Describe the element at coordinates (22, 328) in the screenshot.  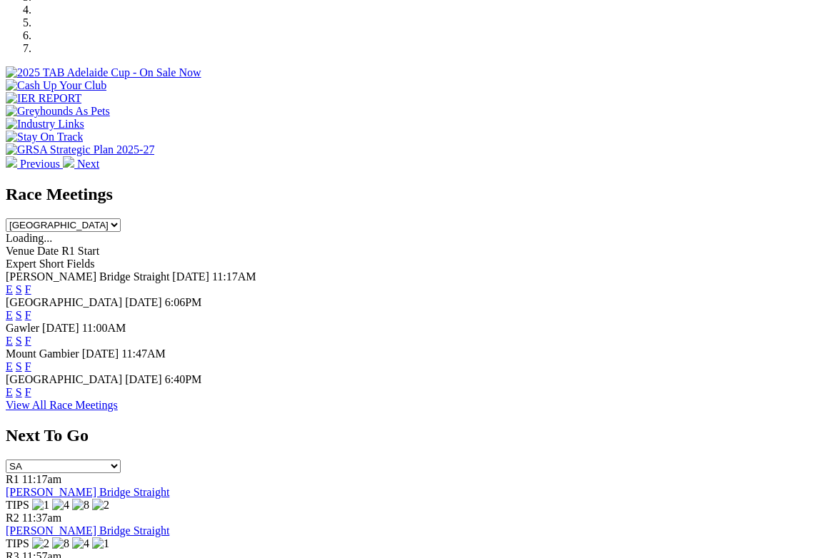
I see `span: Gawler` at that location.